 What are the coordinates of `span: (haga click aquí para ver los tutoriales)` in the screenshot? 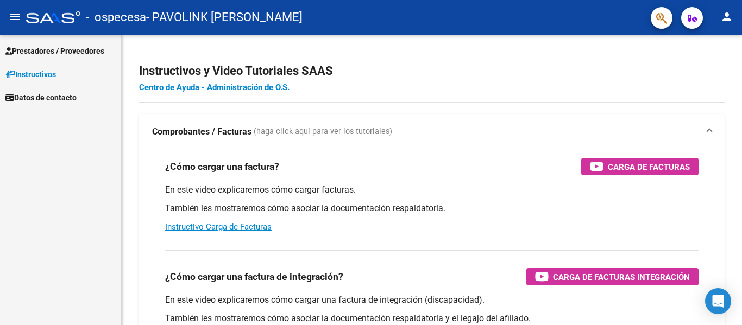 It's located at (323, 132).